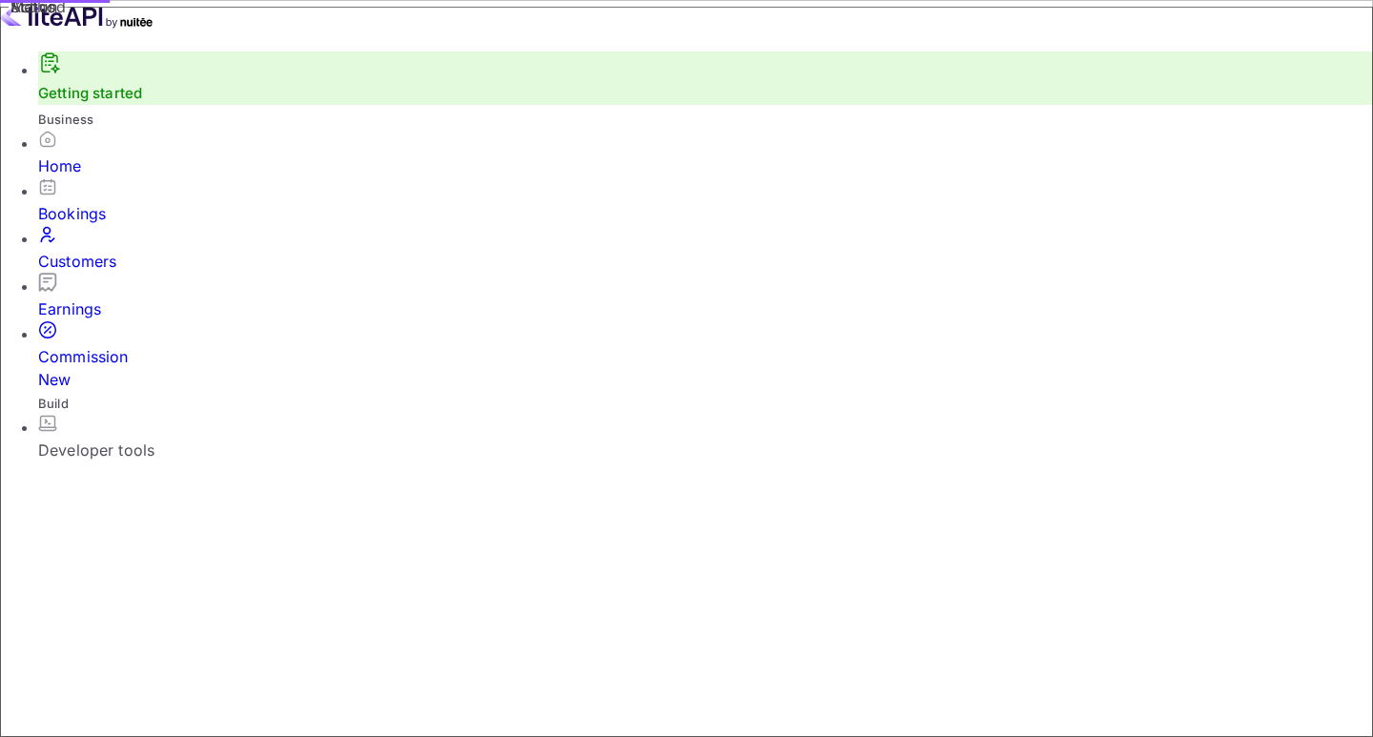 Image resolution: width=1373 pixels, height=737 pixels. I want to click on a: Earnings, so click(705, 296).